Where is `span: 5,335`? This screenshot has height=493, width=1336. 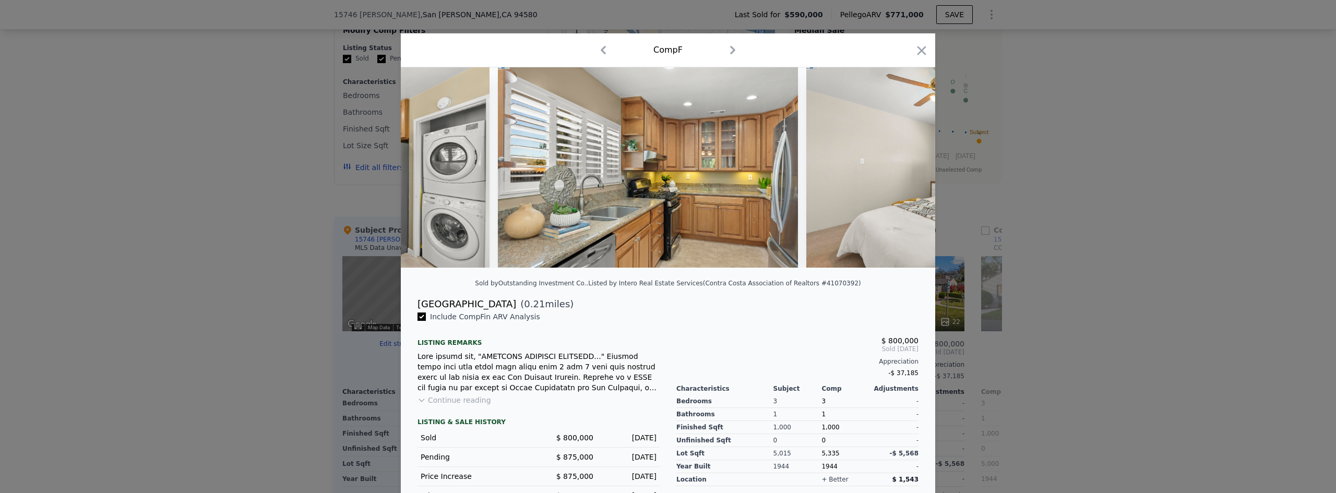
span: 5,335 is located at coordinates (831, 454).